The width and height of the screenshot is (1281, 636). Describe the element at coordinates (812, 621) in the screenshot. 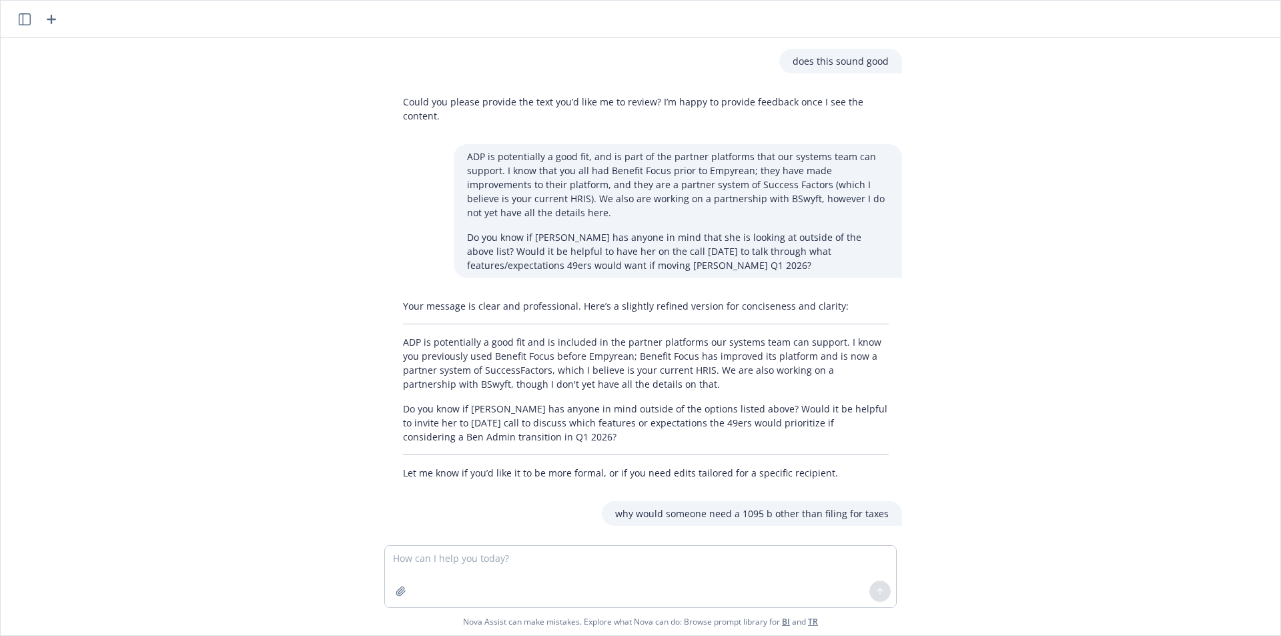

I see `a: TR` at that location.